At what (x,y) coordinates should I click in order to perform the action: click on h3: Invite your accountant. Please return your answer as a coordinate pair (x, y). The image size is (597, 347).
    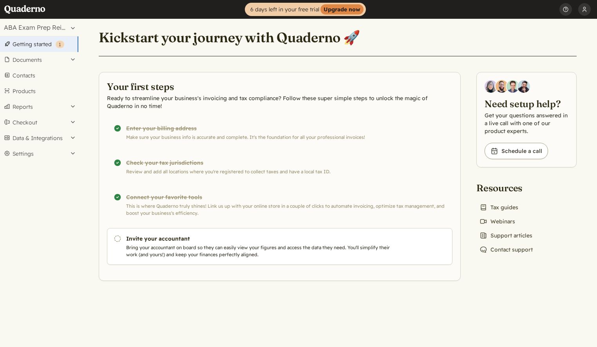
    Looking at the image, I should click on (260, 239).